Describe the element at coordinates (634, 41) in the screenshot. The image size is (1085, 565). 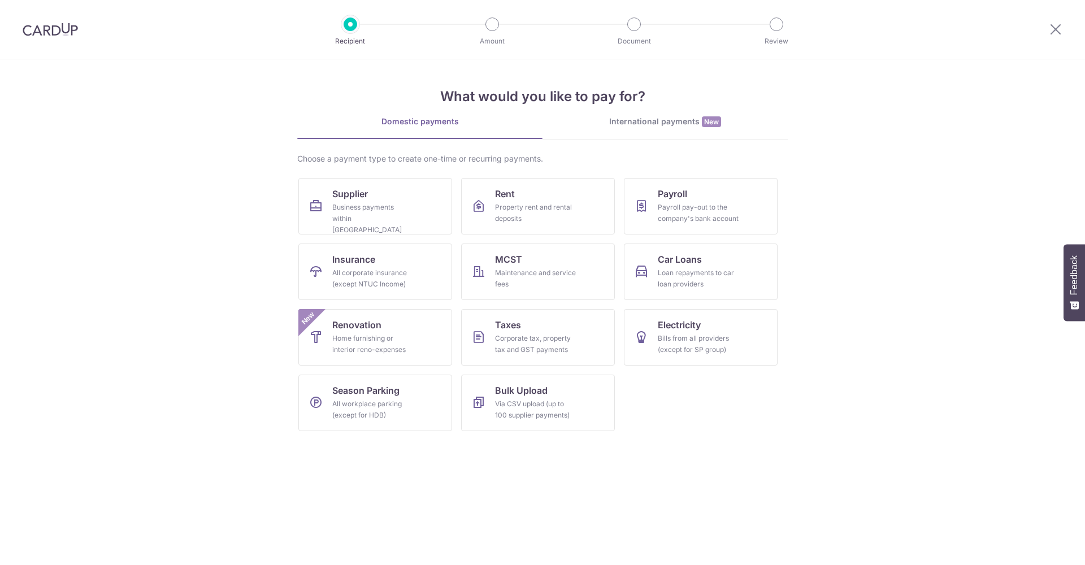
I see `p: Document` at that location.